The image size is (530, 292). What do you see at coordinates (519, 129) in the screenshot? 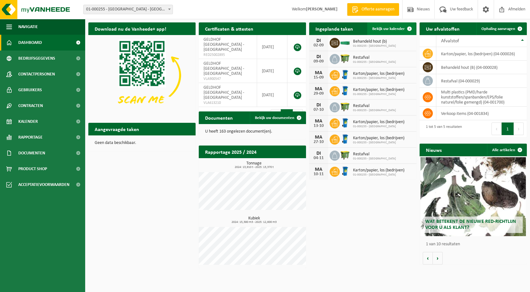
I see `button: Next` at bounding box center [519, 129].